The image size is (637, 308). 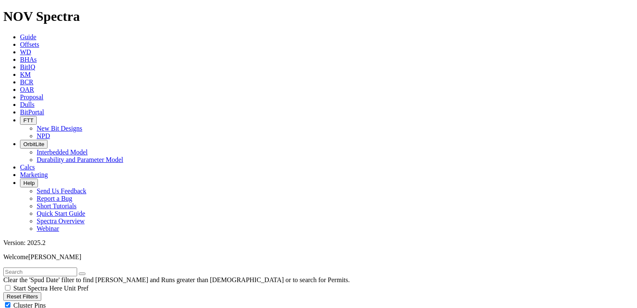 I want to click on span: KM, so click(x=25, y=74).